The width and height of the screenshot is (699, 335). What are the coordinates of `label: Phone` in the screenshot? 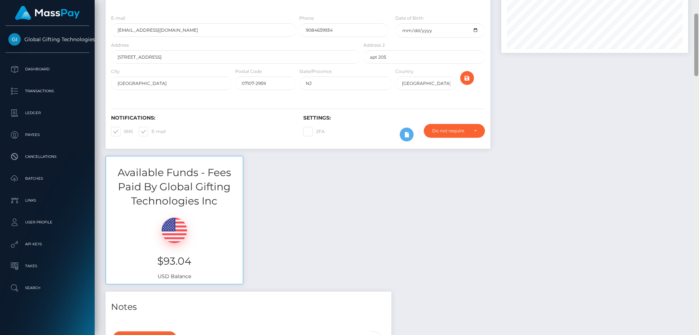 It's located at (307, 18).